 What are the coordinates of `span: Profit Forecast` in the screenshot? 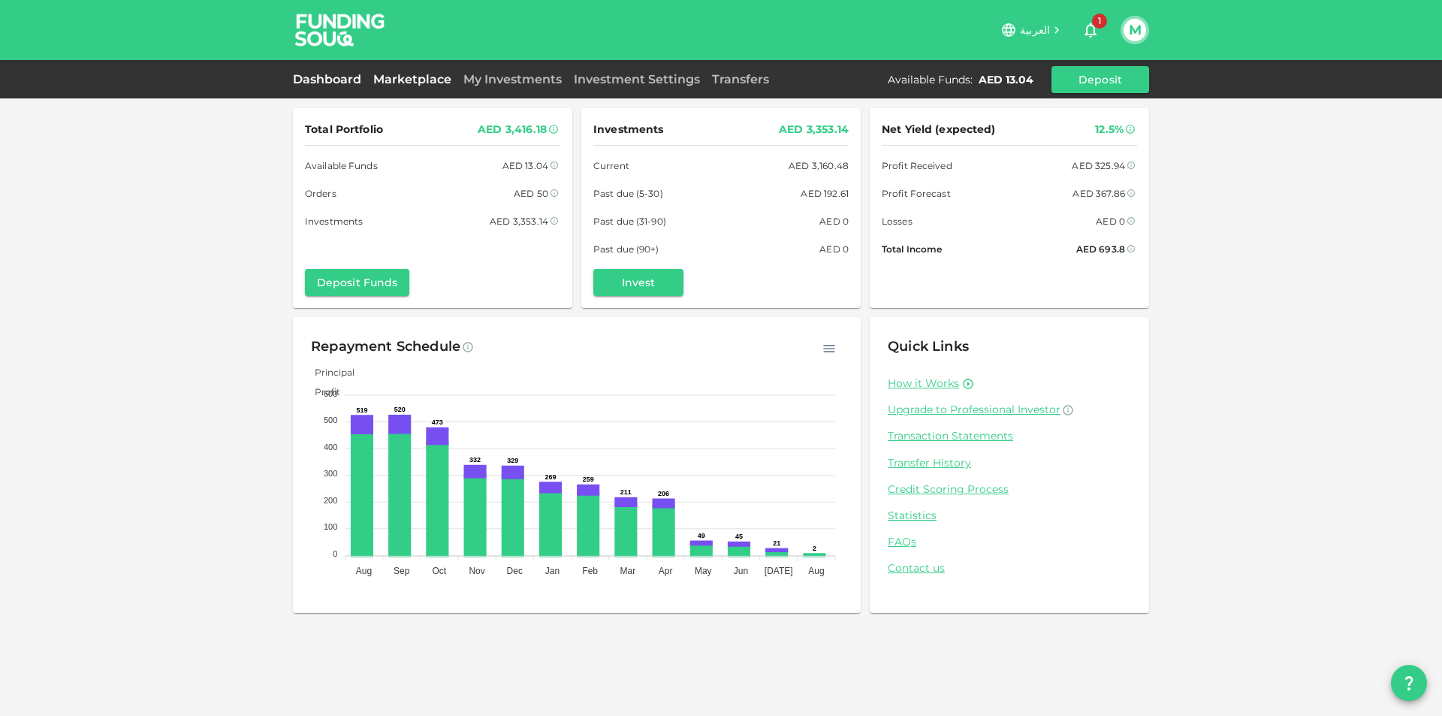 It's located at (916, 193).